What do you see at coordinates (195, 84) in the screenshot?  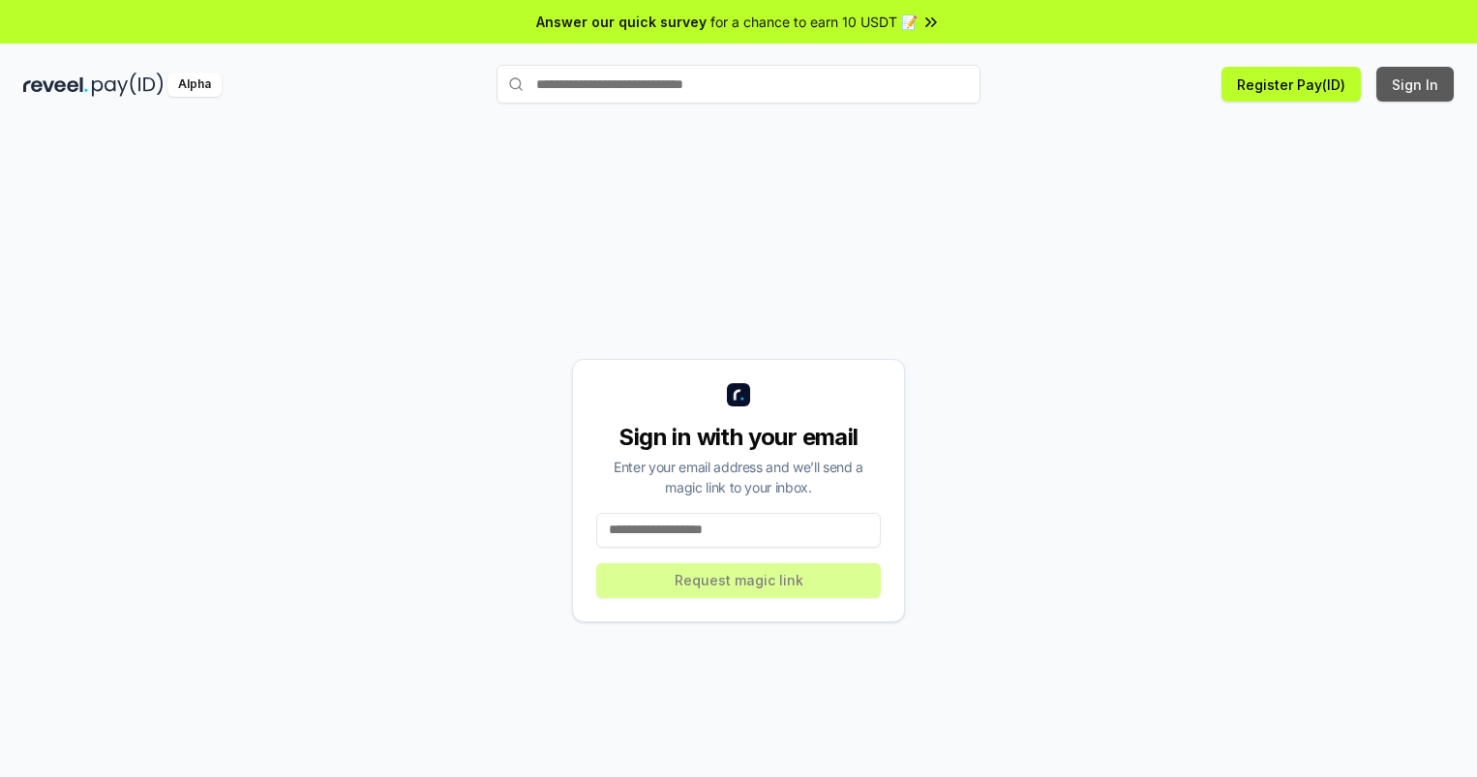 I see `div: Alpha` at bounding box center [195, 84].